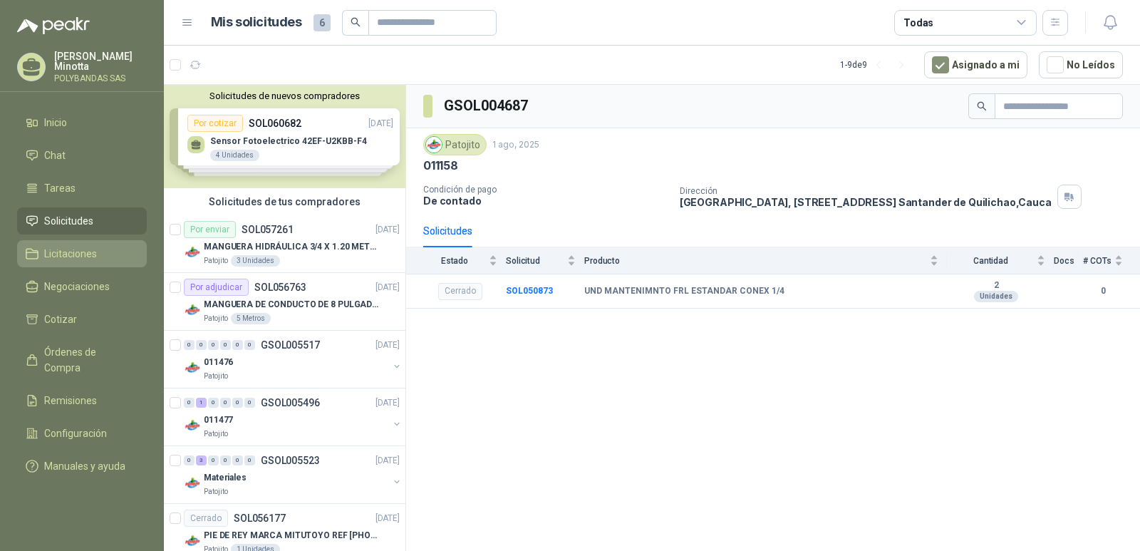 The image size is (1140, 551). Describe the element at coordinates (292, 247) in the screenshot. I see `p: MANGUERA HIDRÁULICA 3/4 X 1.20 METROS DE LONGITUD HR-HR-ACOPLADA` at that location.